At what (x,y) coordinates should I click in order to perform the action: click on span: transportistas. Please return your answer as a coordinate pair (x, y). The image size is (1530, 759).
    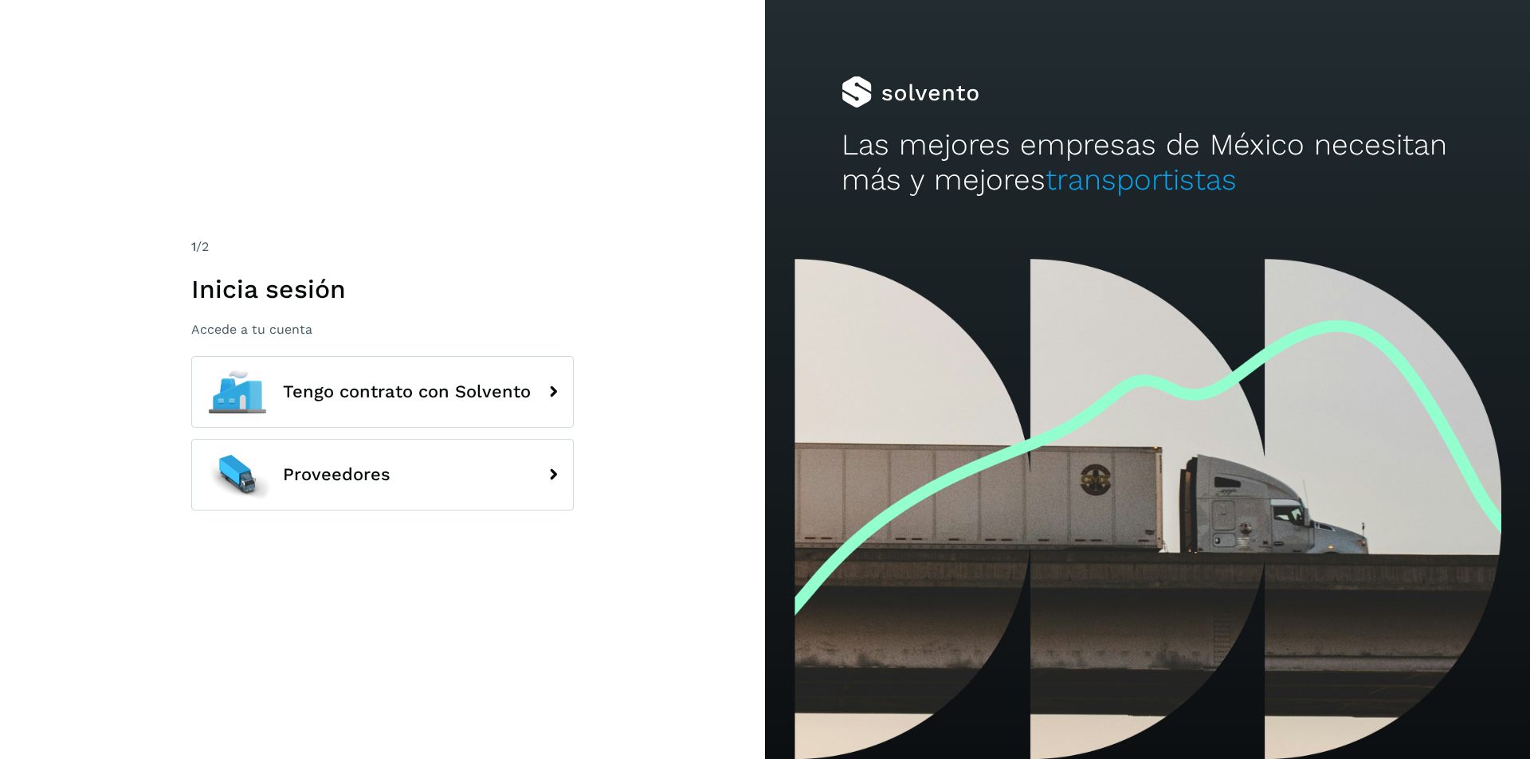
    Looking at the image, I should click on (1141, 179).